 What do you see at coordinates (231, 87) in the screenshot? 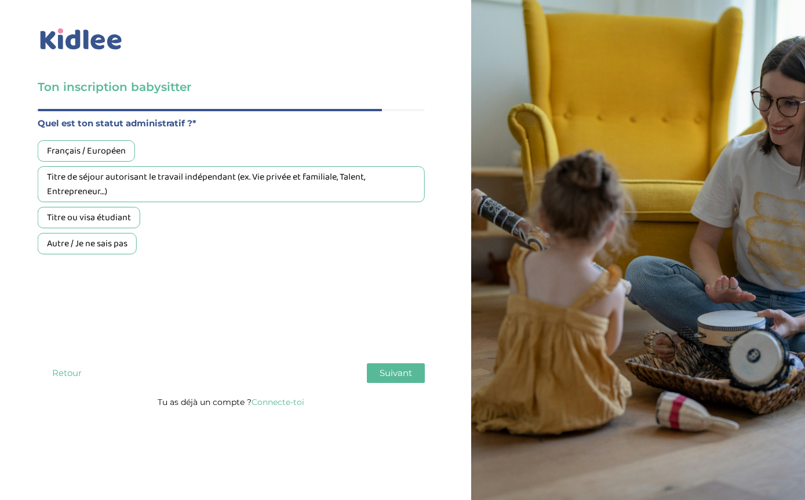
I see `h3: Ton inscription babysitter` at bounding box center [231, 87].